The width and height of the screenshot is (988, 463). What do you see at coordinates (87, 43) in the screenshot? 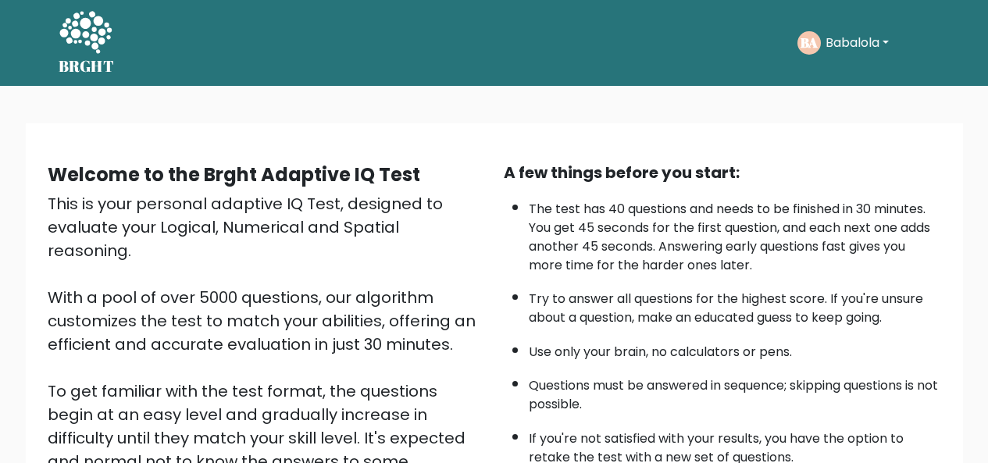
I see `a: BRGHT` at bounding box center [87, 43].